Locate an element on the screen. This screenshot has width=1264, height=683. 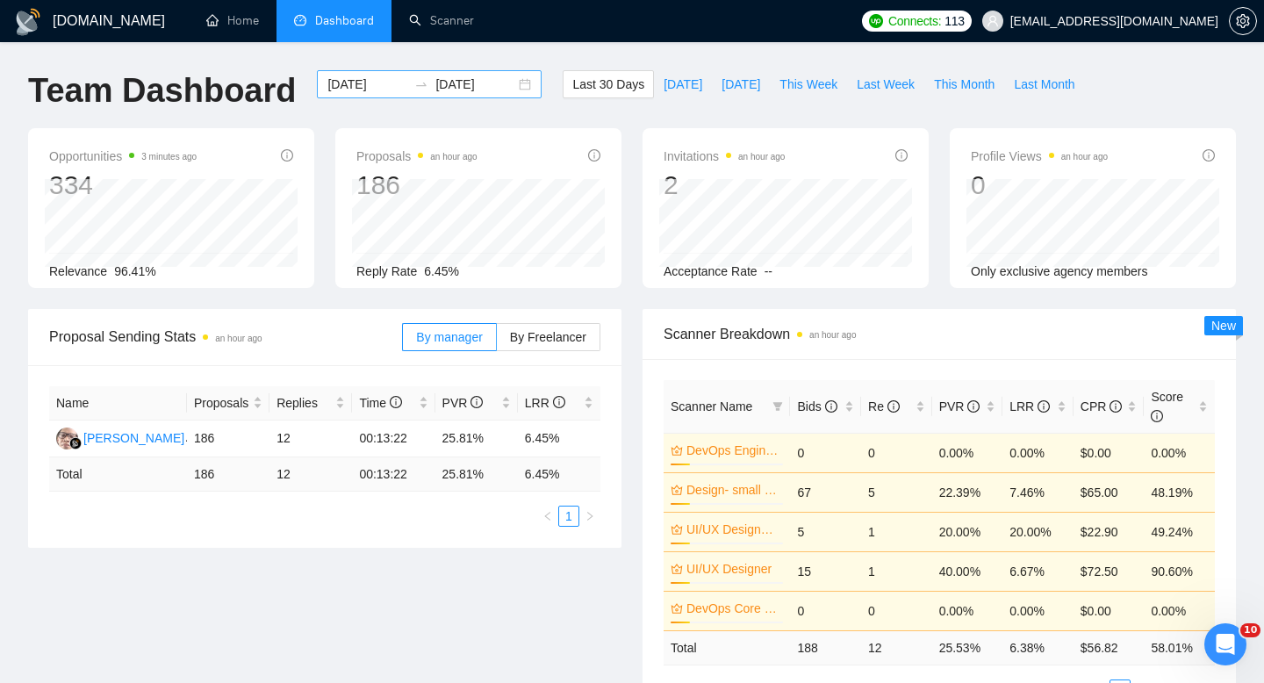
td: 6.67% is located at coordinates (1037, 570).